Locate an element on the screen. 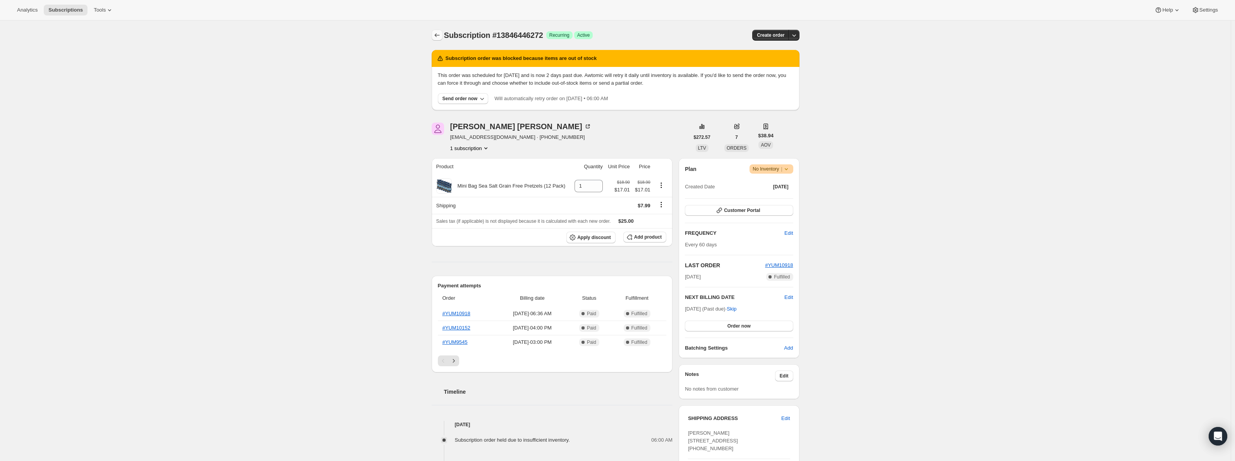 This screenshot has width=1235, height=461. button: 7 is located at coordinates (736, 137).